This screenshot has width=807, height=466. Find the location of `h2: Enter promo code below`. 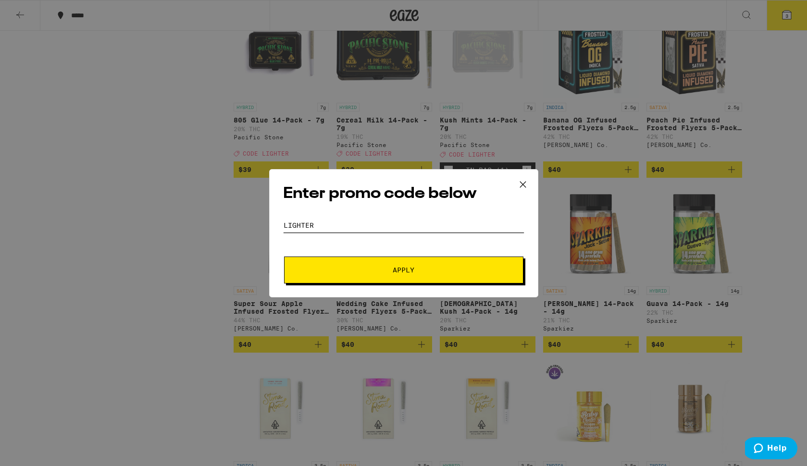

h2: Enter promo code below is located at coordinates (404, 194).